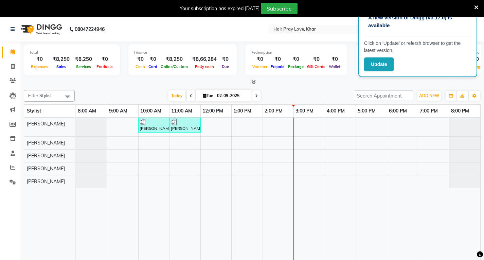 This screenshot has height=260, width=484. Describe the element at coordinates (429, 95) in the screenshot. I see `span: ADD NEW` at that location.